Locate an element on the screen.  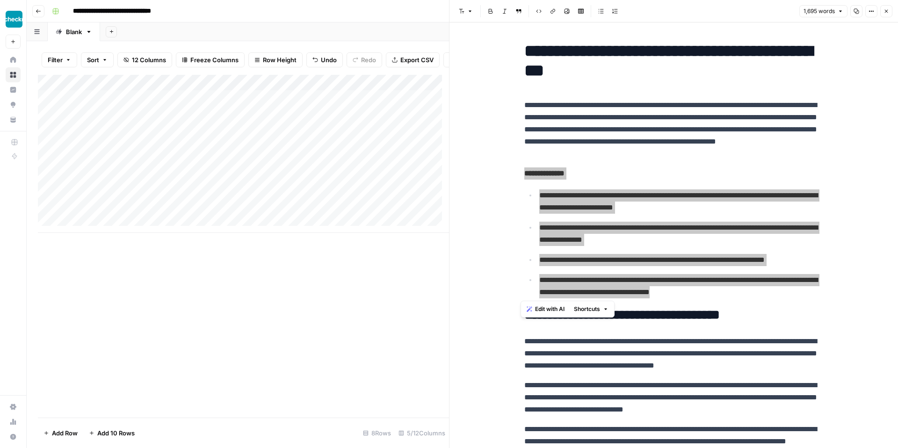
a: Usage is located at coordinates (13, 422).